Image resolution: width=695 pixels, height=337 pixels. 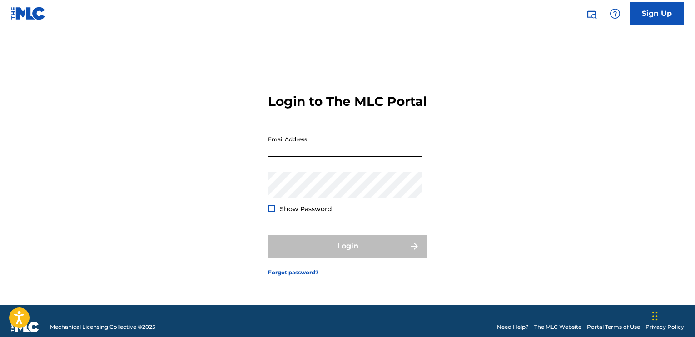 I want to click on a: Portal Terms of Use, so click(x=613, y=327).